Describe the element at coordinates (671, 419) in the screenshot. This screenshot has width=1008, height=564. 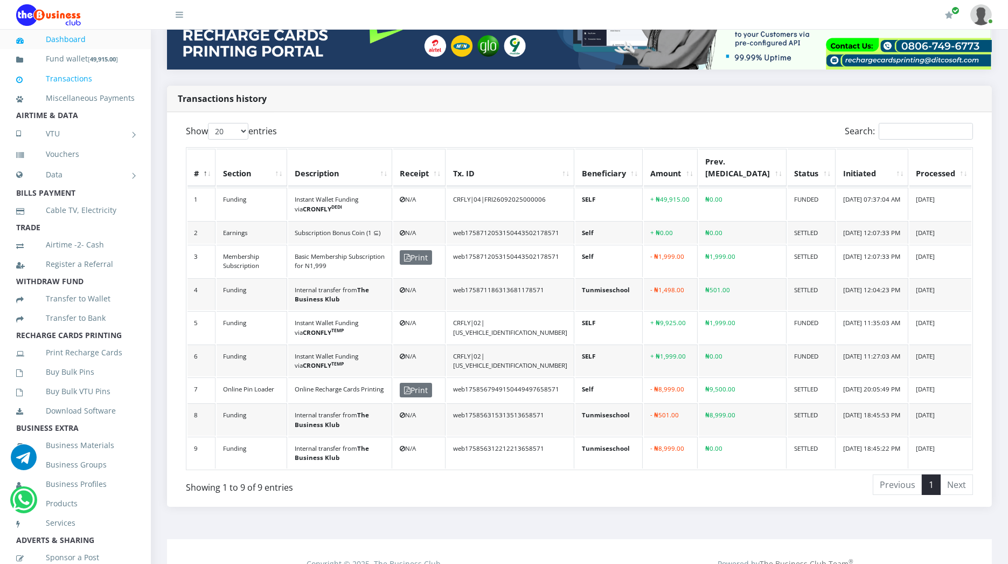
I see `td: - ₦501.00` at that location.